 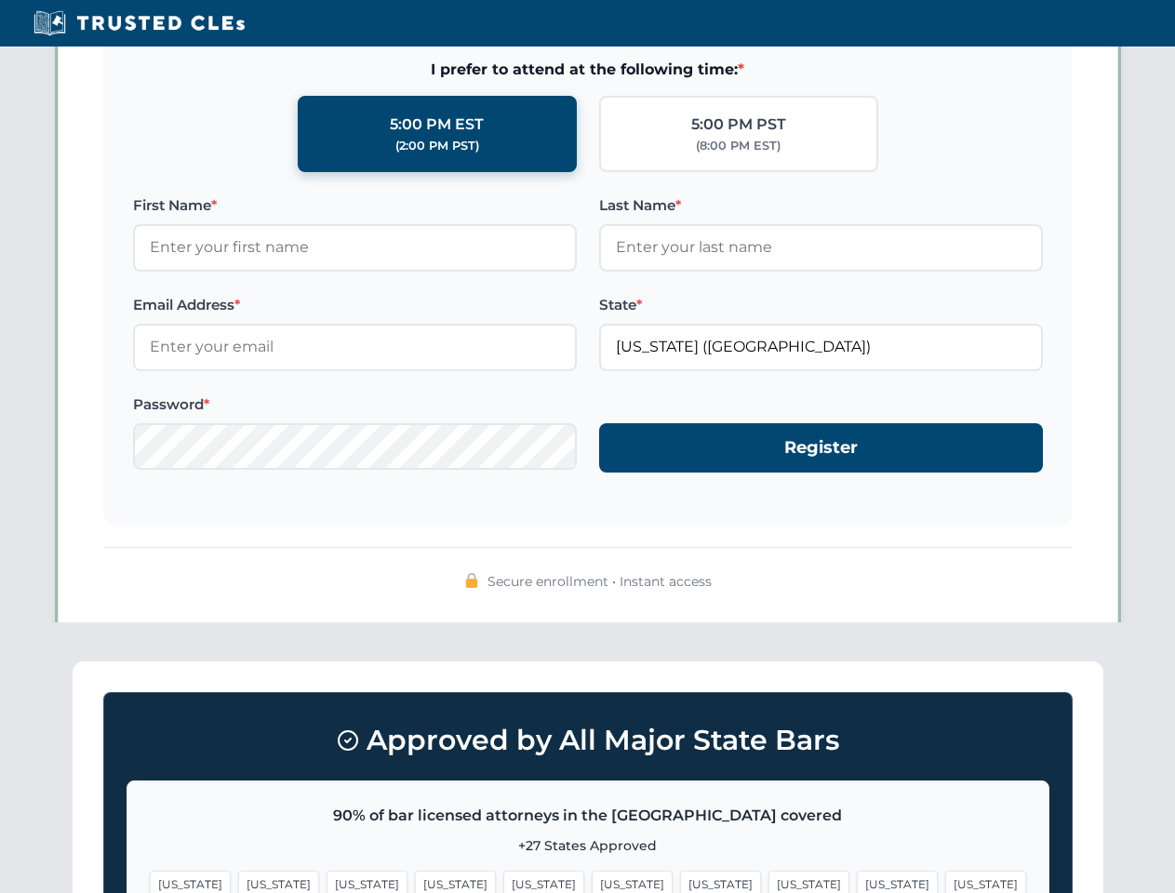 What do you see at coordinates (599, 581) in the screenshot?
I see `span: Secure enrollment • Instant access` at bounding box center [599, 581].